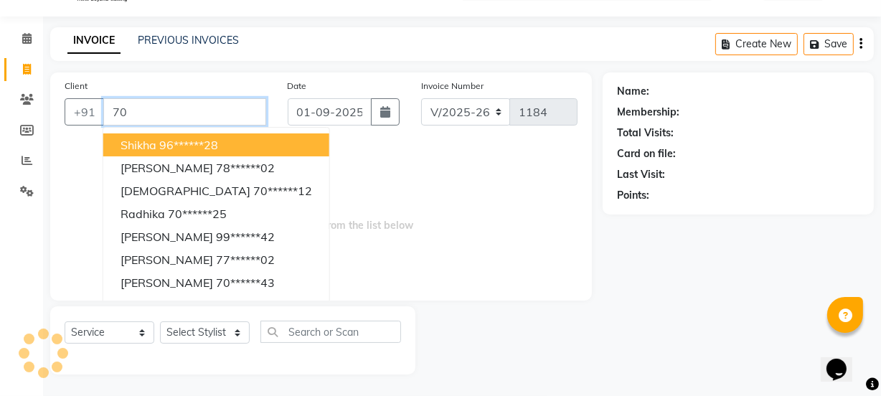 The height and width of the screenshot is (396, 881). I want to click on div: Membership:, so click(648, 112).